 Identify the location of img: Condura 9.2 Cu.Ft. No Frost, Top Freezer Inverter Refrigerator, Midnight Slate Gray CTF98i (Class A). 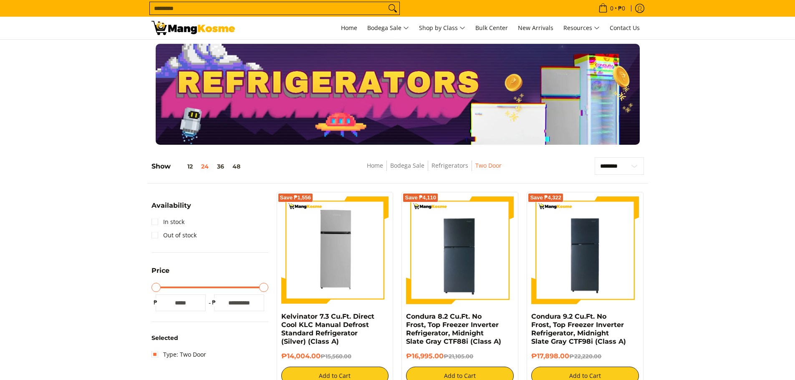
(585, 250).